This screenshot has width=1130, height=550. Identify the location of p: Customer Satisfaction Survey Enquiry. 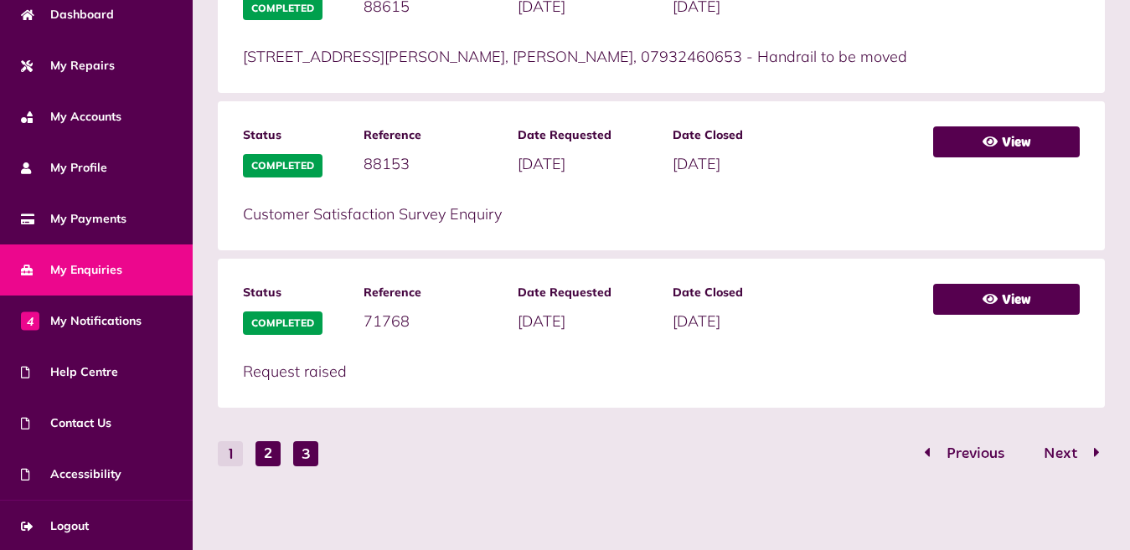
(580, 214).